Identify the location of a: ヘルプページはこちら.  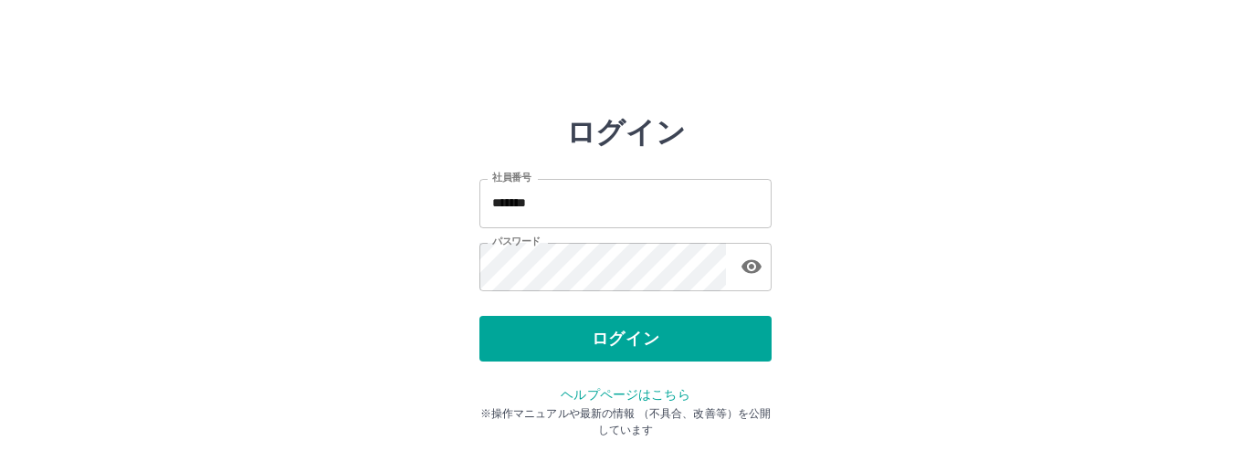
(625, 394).